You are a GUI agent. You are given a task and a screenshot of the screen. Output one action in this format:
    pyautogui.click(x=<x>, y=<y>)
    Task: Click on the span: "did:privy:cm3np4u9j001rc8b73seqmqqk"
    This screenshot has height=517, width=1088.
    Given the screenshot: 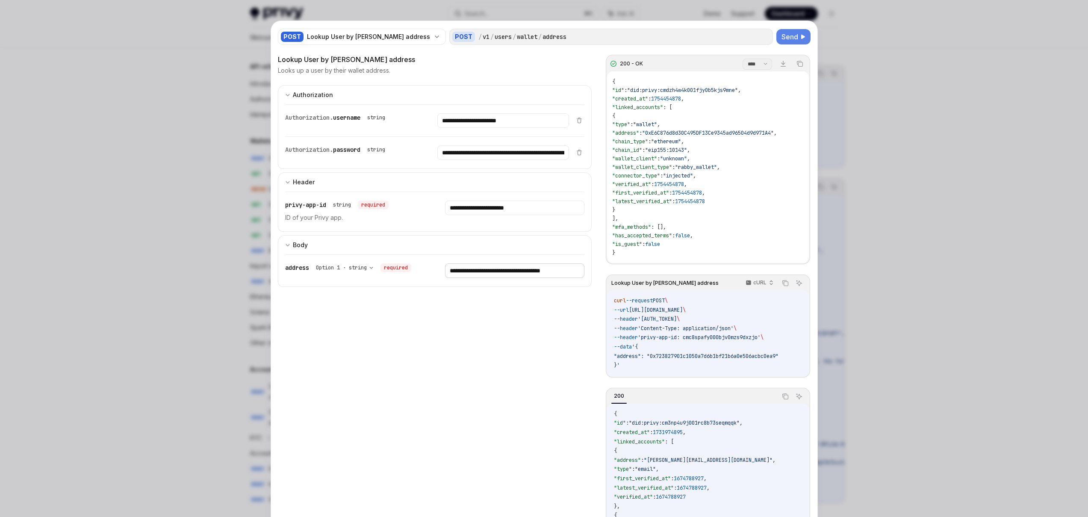 What is the action you would take?
    pyautogui.click(x=684, y=423)
    